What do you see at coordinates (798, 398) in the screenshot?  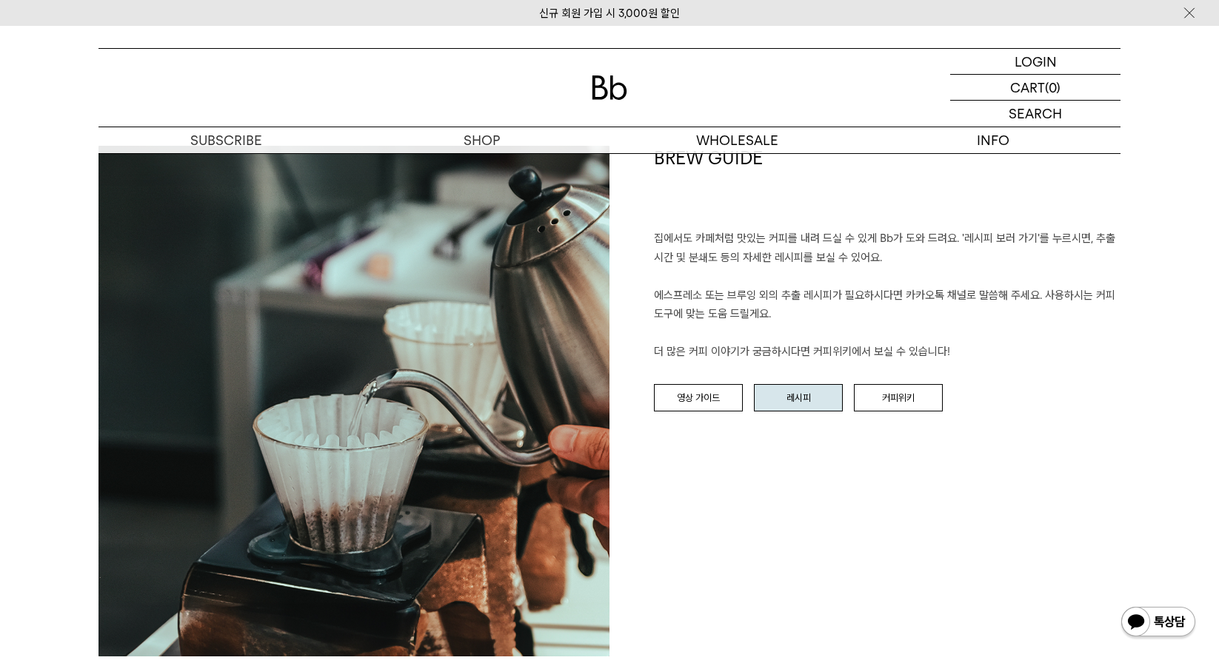 I see `a: 레시피` at bounding box center [798, 398].